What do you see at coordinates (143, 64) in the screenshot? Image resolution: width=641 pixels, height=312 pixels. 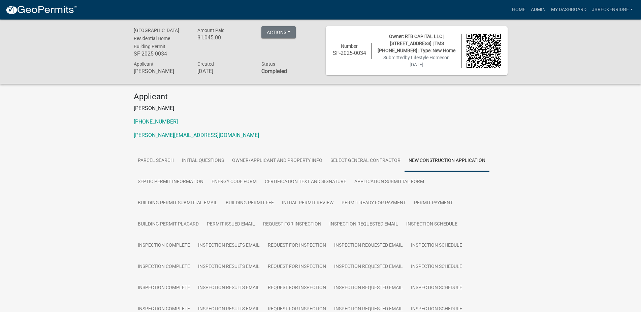 I see `span: Applicant` at bounding box center [143, 64].